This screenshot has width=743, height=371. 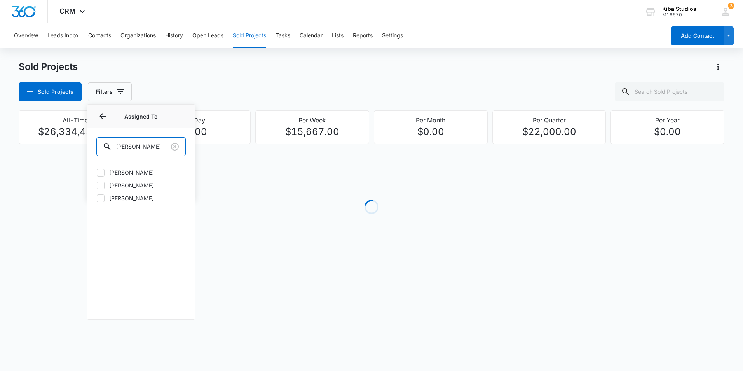 What do you see at coordinates (48, 67) in the screenshot?
I see `h1: Sold Projects` at bounding box center [48, 67].